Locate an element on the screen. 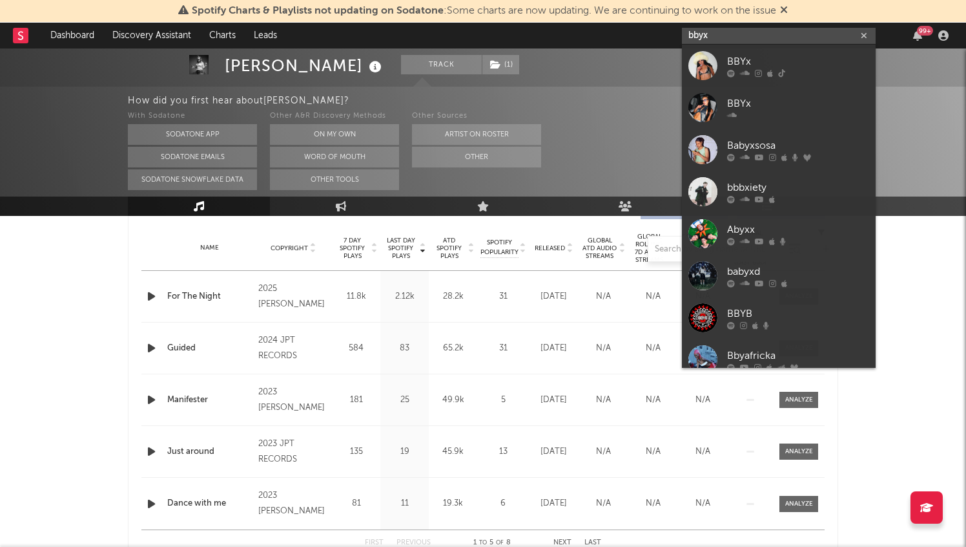  button: Sodatone Emails is located at coordinates (193, 157).